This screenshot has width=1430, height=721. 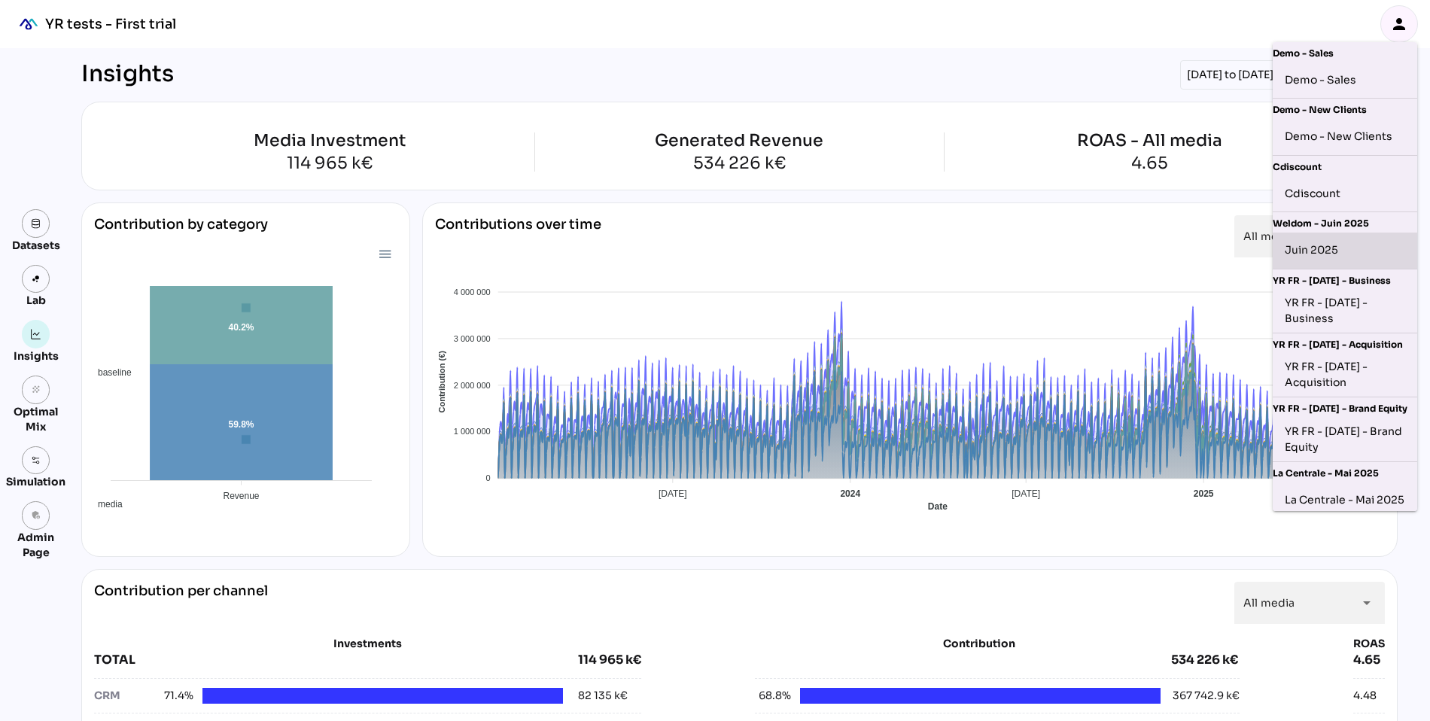 What do you see at coordinates (181, 603) in the screenshot?
I see `div: Contribution per channel` at bounding box center [181, 603].